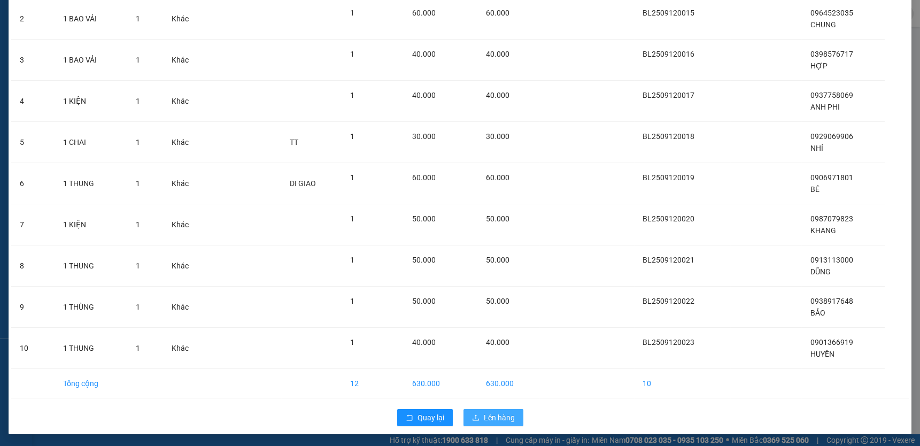  I want to click on span: 0913113000, so click(831, 260).